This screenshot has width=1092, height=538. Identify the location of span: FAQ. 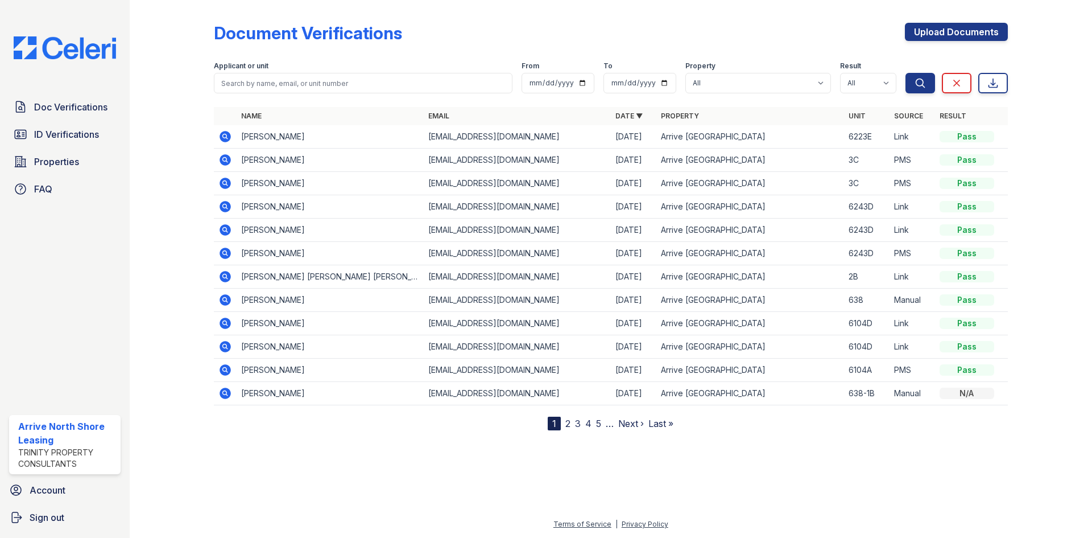
(43, 189).